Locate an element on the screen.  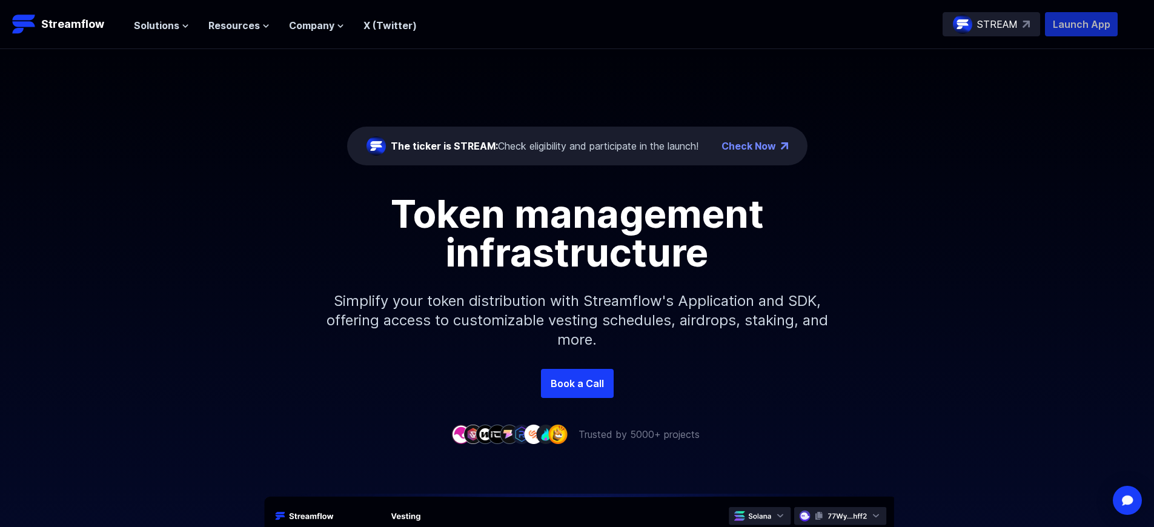
p: Simplify your token distribution with Streamflow's Application and SDK, offering access to custom... is located at coordinates (577, 320).